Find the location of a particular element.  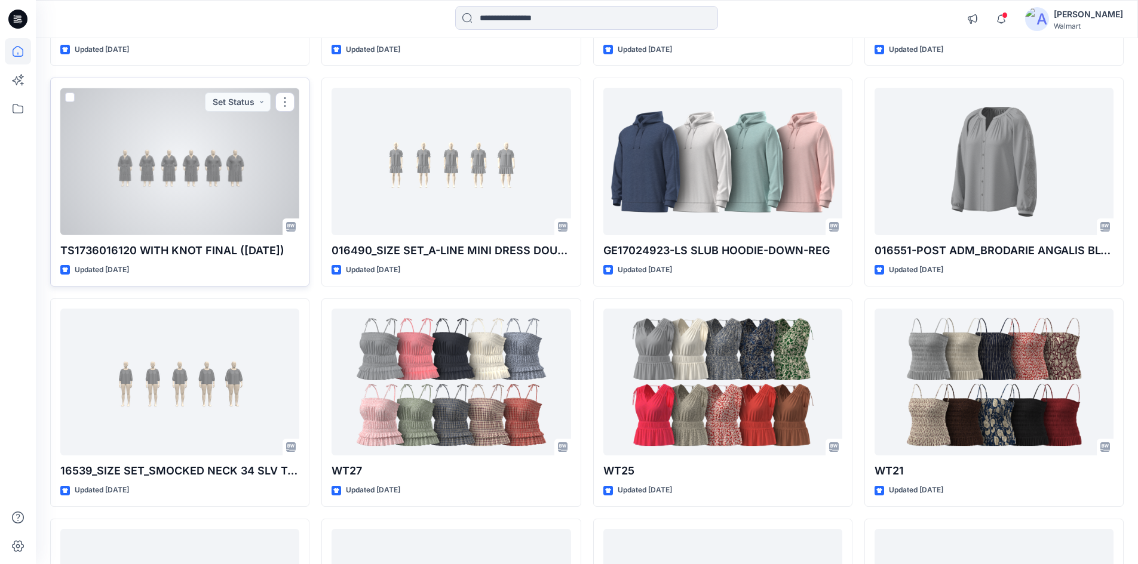

a: GE17024923-LS SLUB HOODIE-DOWN-REG is located at coordinates (723, 161).